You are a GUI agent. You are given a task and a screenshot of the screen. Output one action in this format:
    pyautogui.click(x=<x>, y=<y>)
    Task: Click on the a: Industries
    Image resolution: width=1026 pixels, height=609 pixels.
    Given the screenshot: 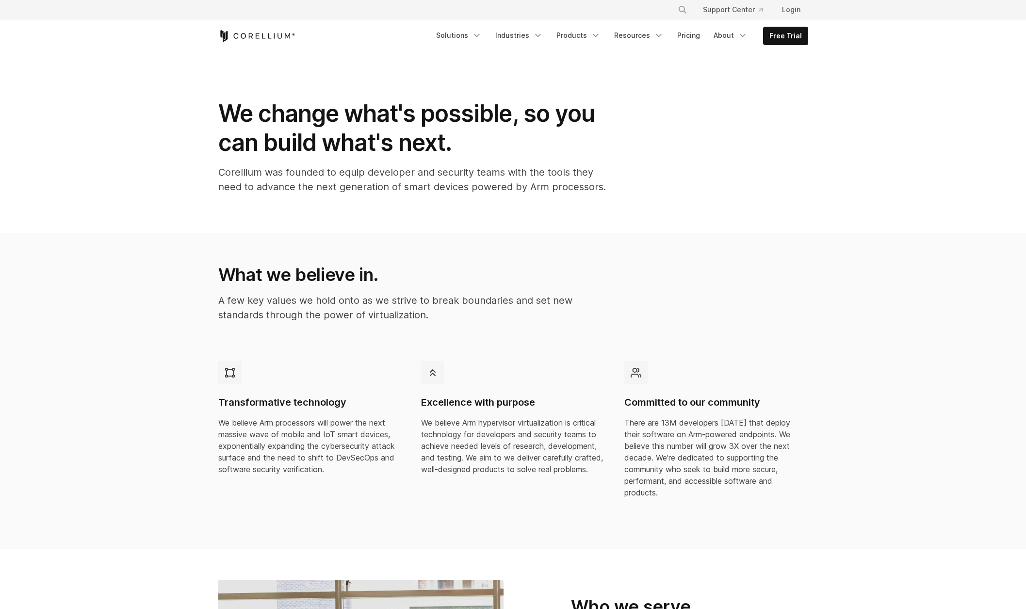 What is the action you would take?
    pyautogui.click(x=519, y=35)
    